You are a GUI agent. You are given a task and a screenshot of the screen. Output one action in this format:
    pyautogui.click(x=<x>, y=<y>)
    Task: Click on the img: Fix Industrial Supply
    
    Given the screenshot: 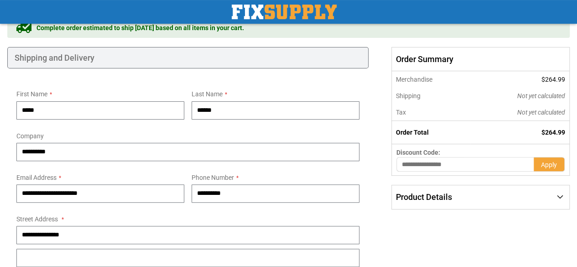 What is the action you would take?
    pyautogui.click(x=284, y=12)
    